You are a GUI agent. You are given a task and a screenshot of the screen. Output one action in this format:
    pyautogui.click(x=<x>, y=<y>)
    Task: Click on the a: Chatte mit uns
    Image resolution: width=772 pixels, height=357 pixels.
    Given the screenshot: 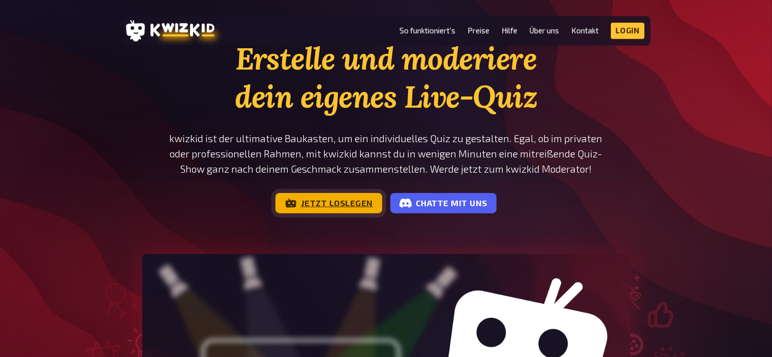 What is the action you would take?
    pyautogui.click(x=443, y=203)
    